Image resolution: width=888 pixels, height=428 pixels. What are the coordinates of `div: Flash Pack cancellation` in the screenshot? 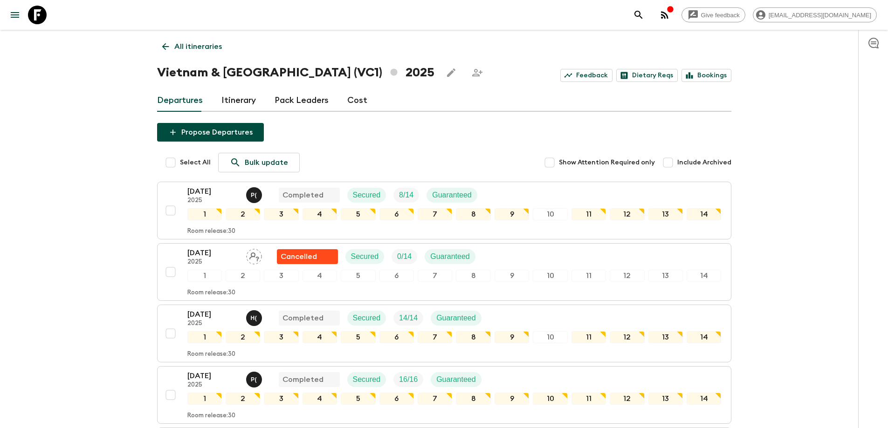 It's located at (307, 257).